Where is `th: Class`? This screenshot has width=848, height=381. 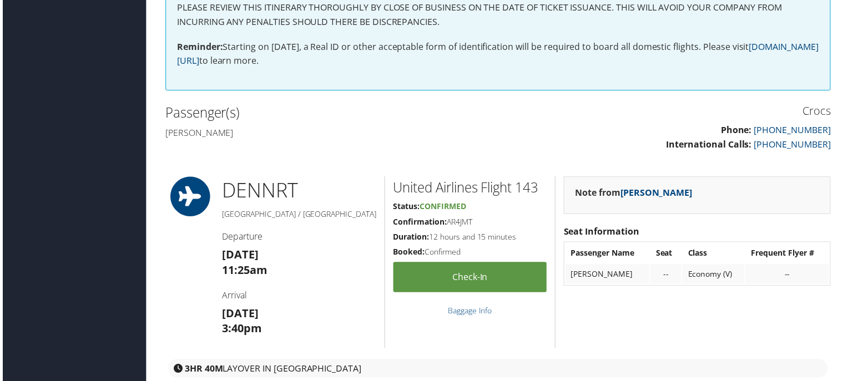 th: Class is located at coordinates (715, 255).